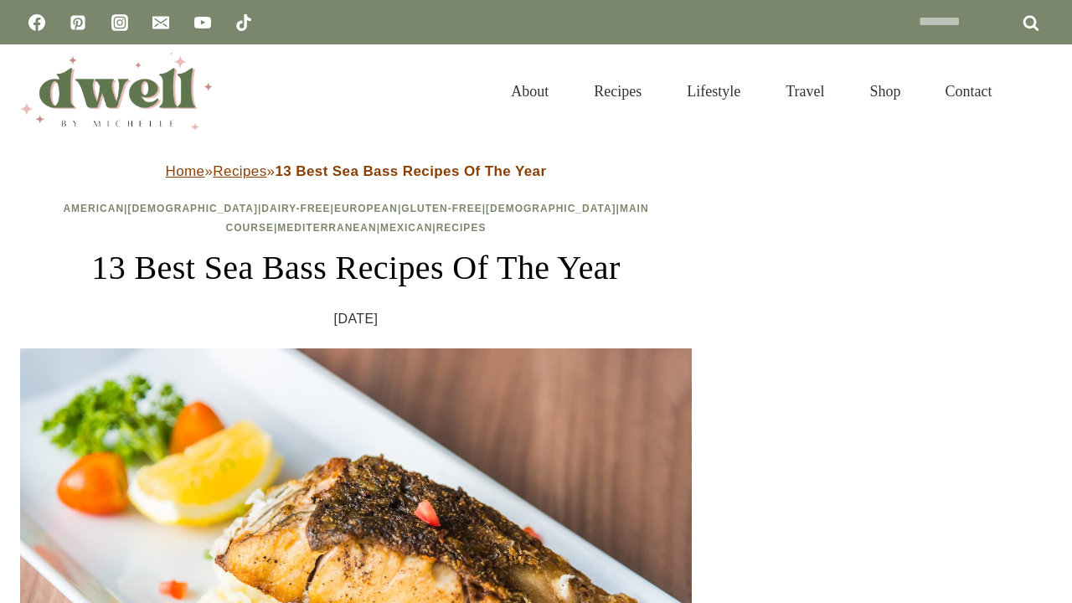  What do you see at coordinates (161, 23) in the screenshot?
I see `a: Email` at bounding box center [161, 23].